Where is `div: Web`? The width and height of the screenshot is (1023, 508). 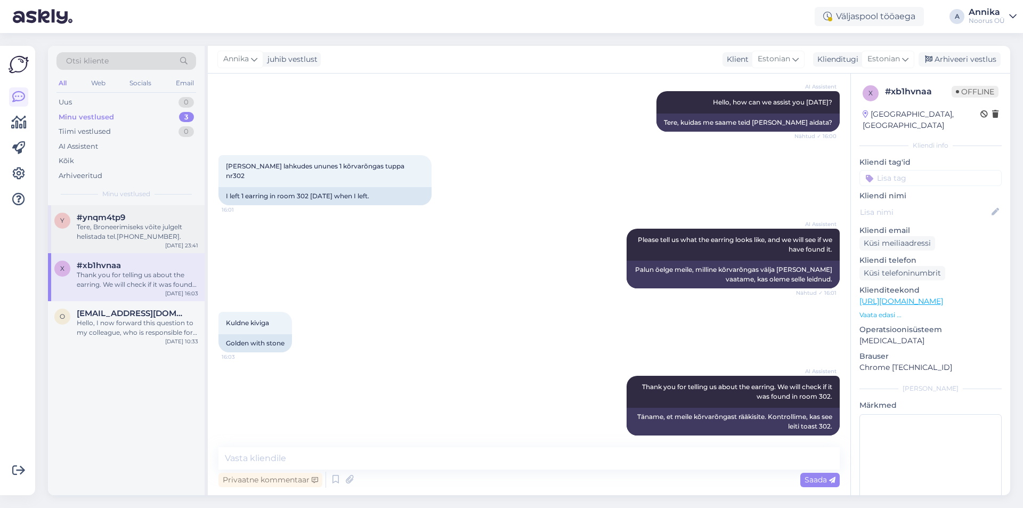
div: Web is located at coordinates (98, 83).